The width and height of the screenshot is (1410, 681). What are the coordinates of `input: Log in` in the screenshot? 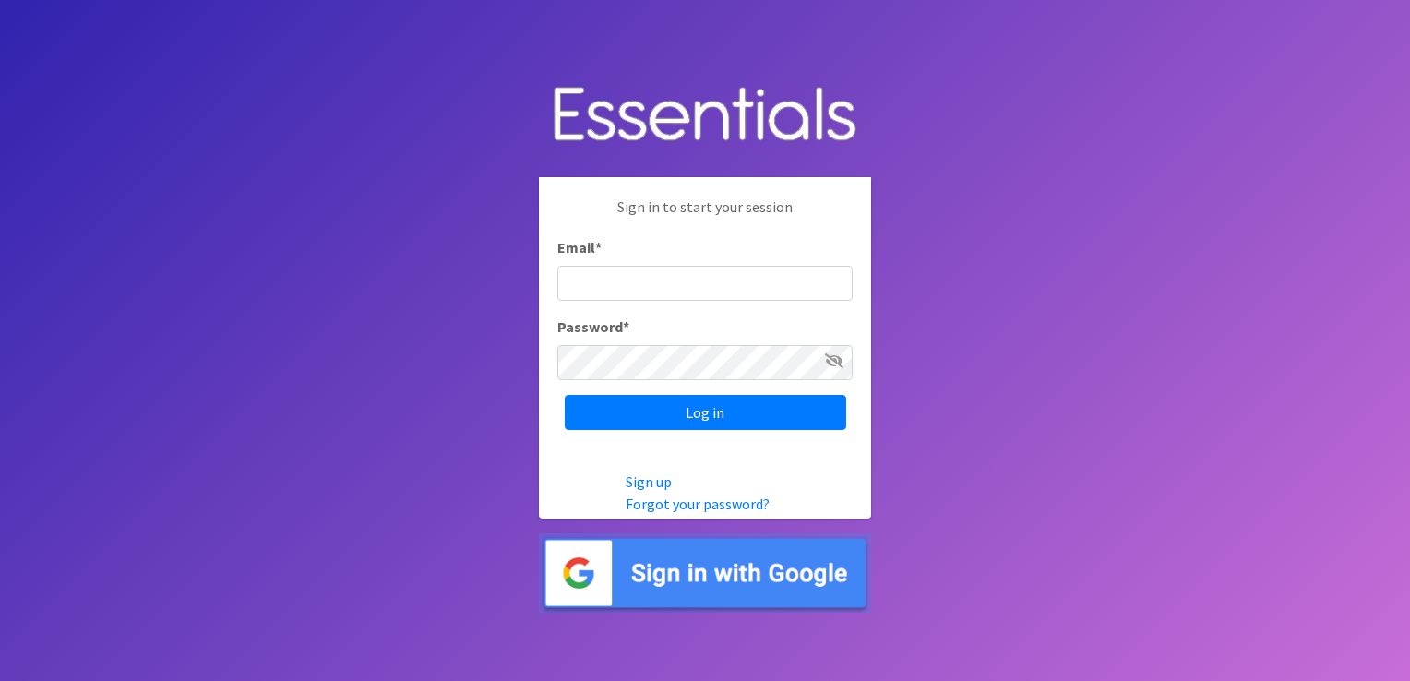 It's located at (705, 412).